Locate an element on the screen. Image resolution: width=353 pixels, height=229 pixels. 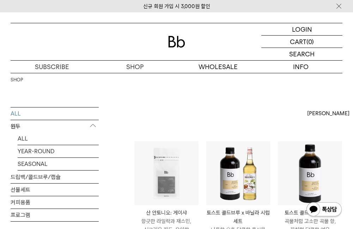
p: 원두 is located at coordinates (55, 127).